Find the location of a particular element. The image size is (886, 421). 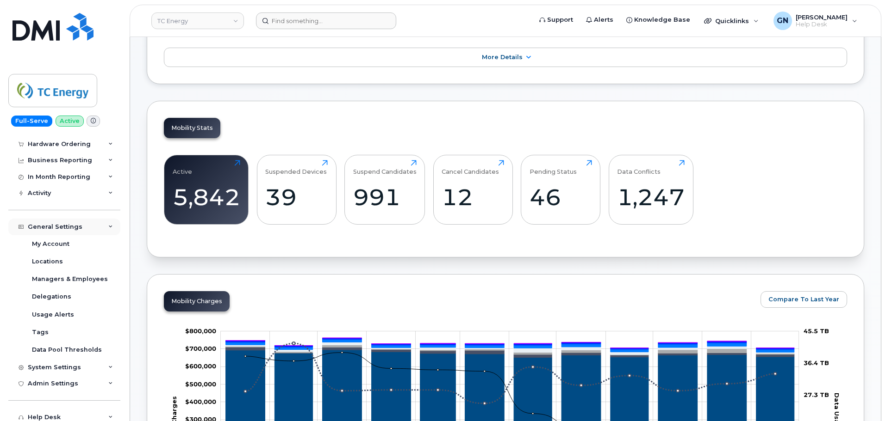

div: Data Conflicts is located at coordinates (638, 167).